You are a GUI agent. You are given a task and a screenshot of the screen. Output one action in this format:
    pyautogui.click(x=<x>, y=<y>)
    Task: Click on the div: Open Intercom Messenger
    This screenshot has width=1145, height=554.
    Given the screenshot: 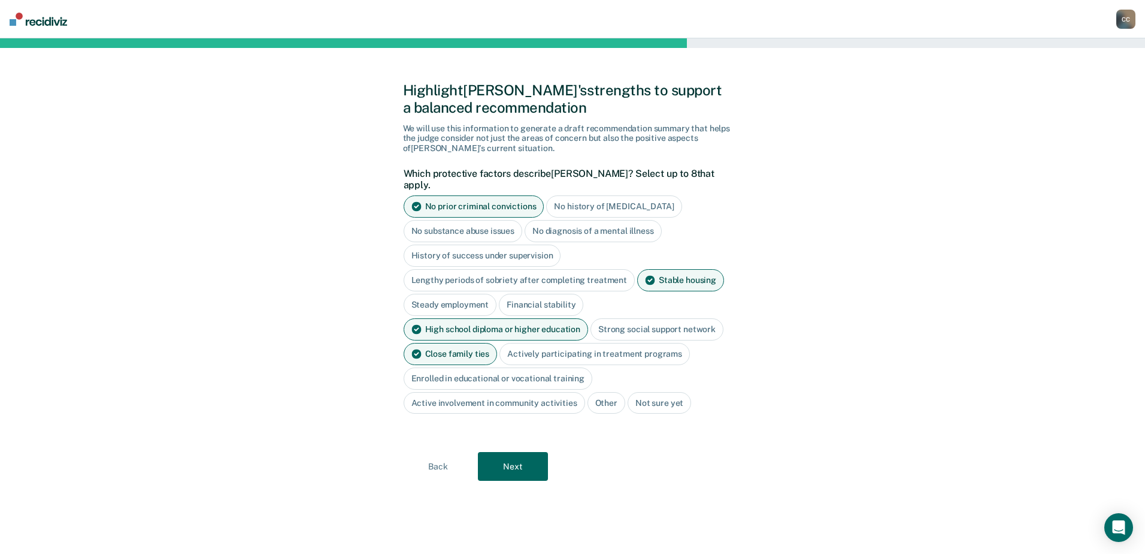 What is the action you would take?
    pyautogui.click(x=1119, y=527)
    